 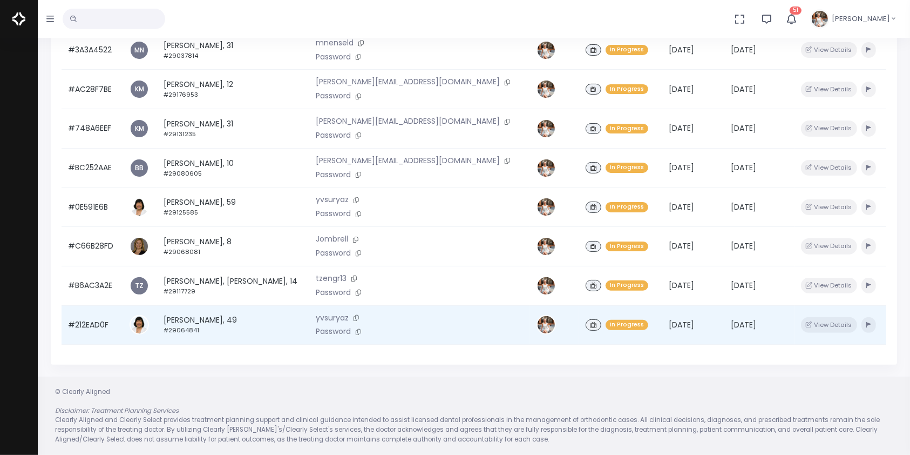 What do you see at coordinates (796, 10) in the screenshot?
I see `span: 51` at bounding box center [796, 10].